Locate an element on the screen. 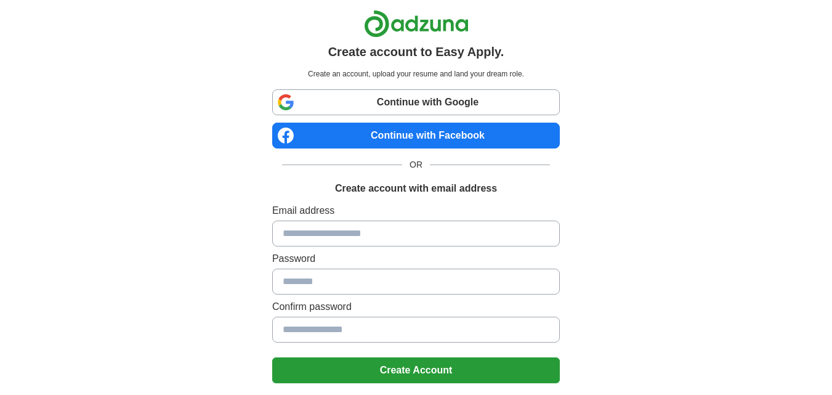 The height and width of the screenshot is (395, 832). p: Create an account, upload your resume and land your dream role. is located at coordinates (416, 74).